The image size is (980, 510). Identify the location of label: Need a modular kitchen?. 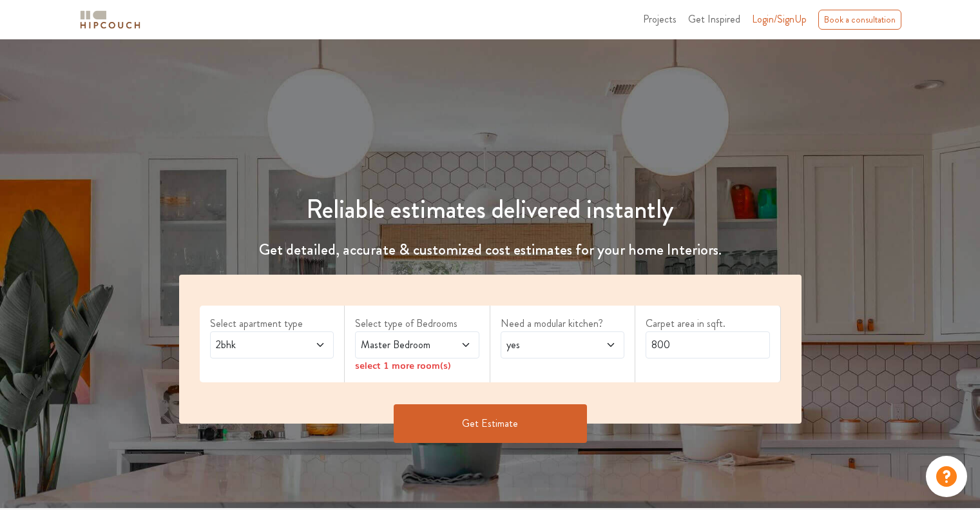
(562, 323).